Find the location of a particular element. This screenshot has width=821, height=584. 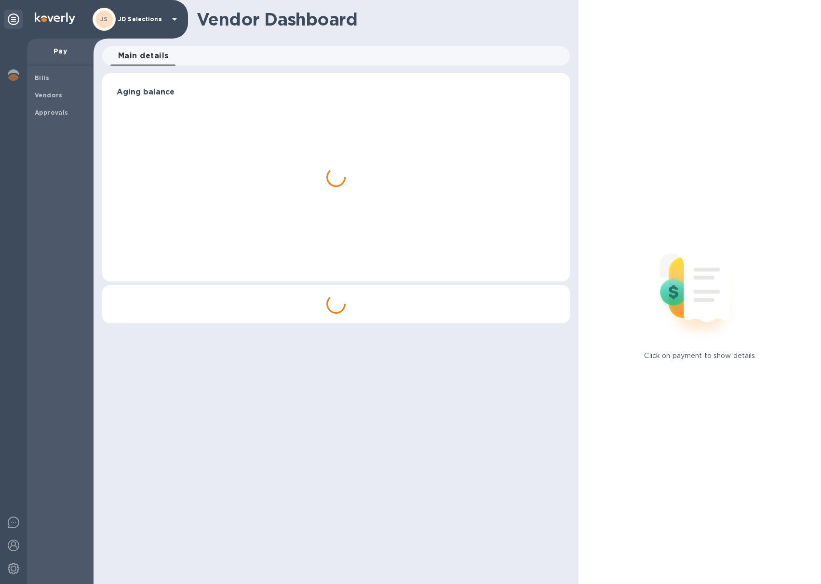

p: Click on payment to show details is located at coordinates (699, 356).